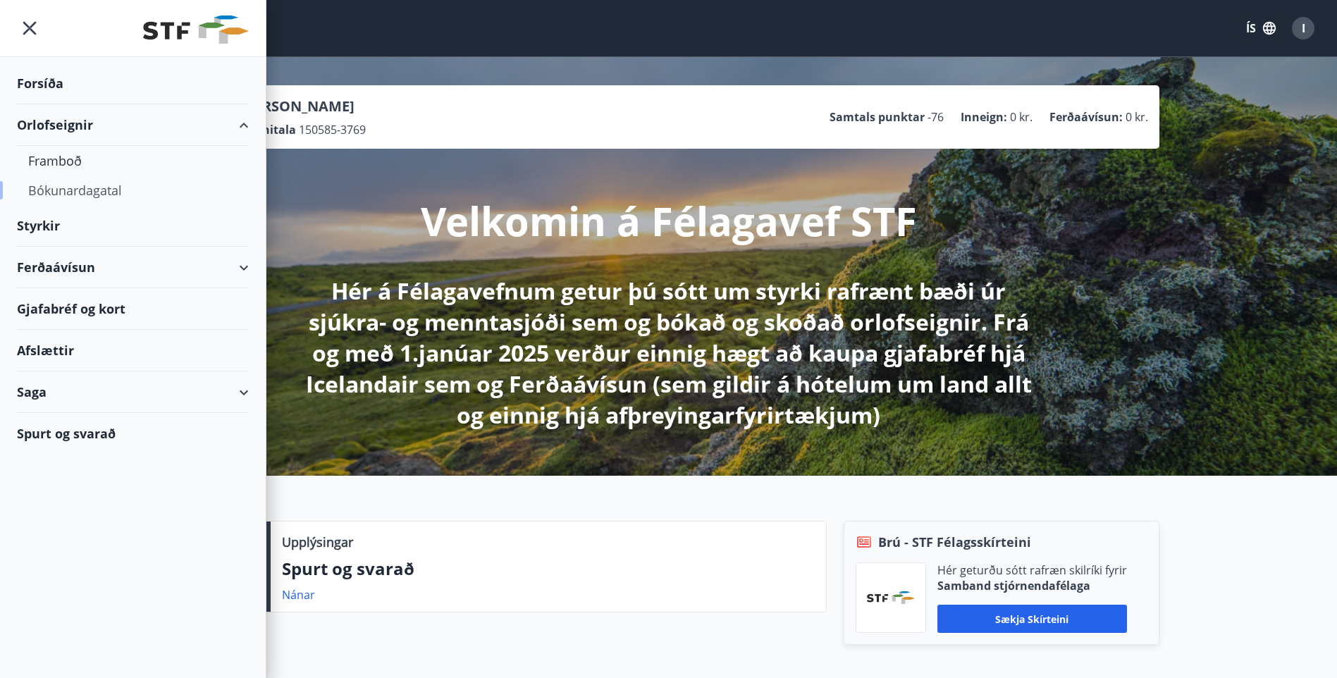 This screenshot has width=1337, height=678. Describe the element at coordinates (1261, 28) in the screenshot. I see `button: ÍS` at that location.